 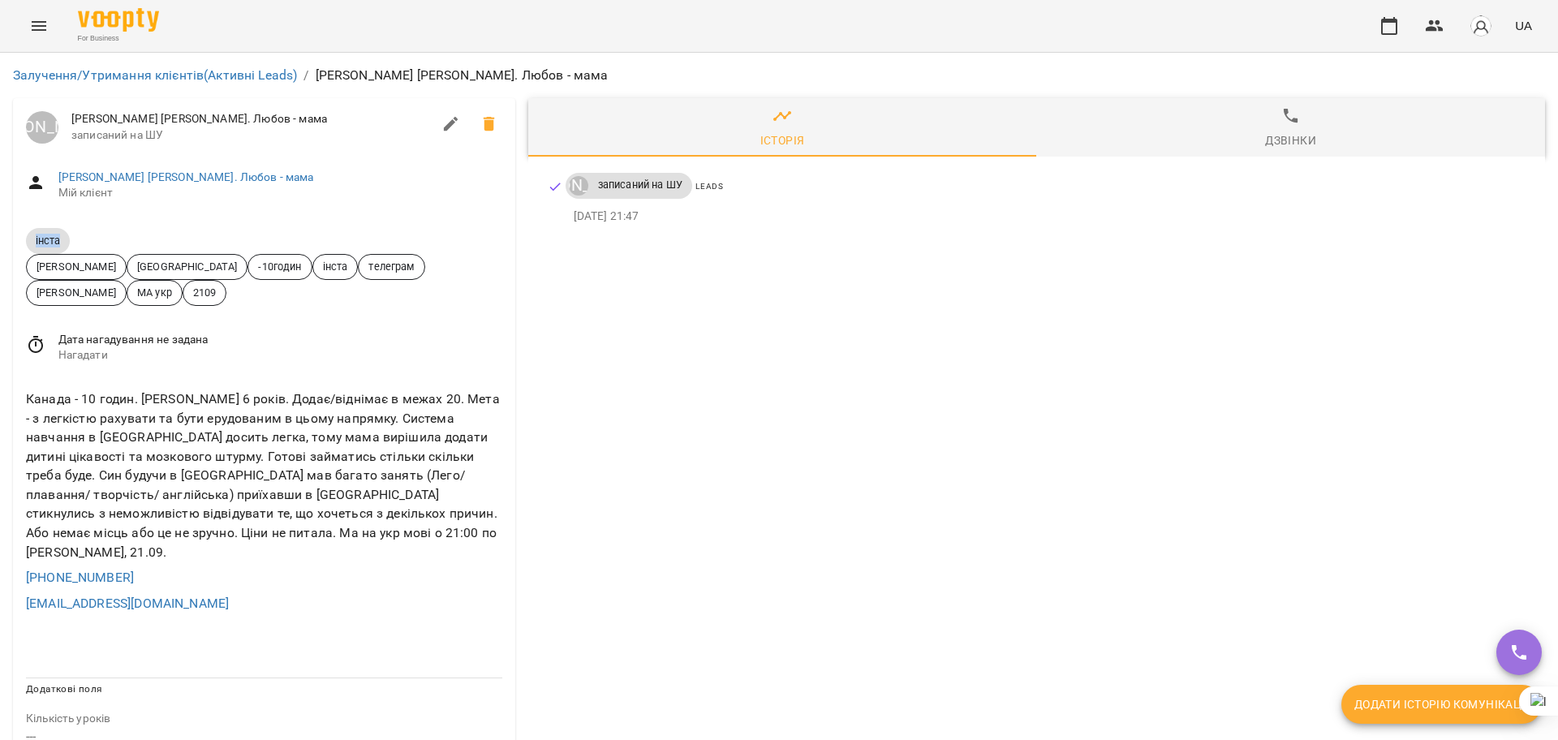 What do you see at coordinates (1441, 704) in the screenshot?
I see `span: Додати історію комунікації` at bounding box center [1441, 704].